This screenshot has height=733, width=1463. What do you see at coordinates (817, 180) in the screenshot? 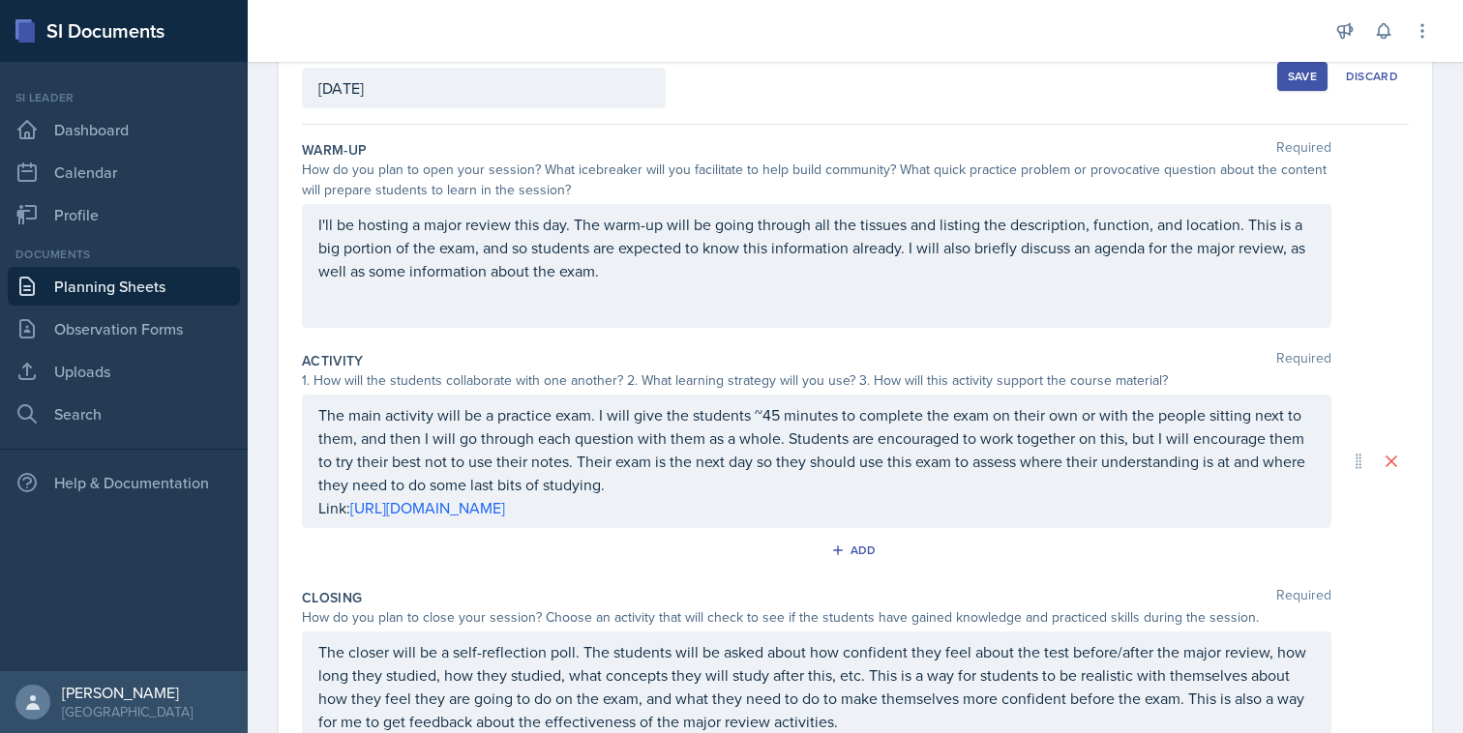
I see `div: How do you plan to open your session? What icebreaker will you facilitate to help build community...` at bounding box center [817, 180].